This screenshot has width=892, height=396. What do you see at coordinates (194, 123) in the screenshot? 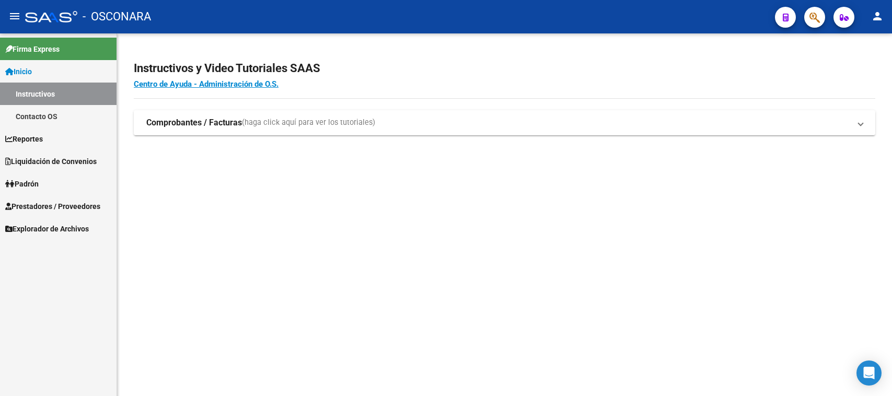
I see `strong: Comprobantes / Facturas` at bounding box center [194, 123].